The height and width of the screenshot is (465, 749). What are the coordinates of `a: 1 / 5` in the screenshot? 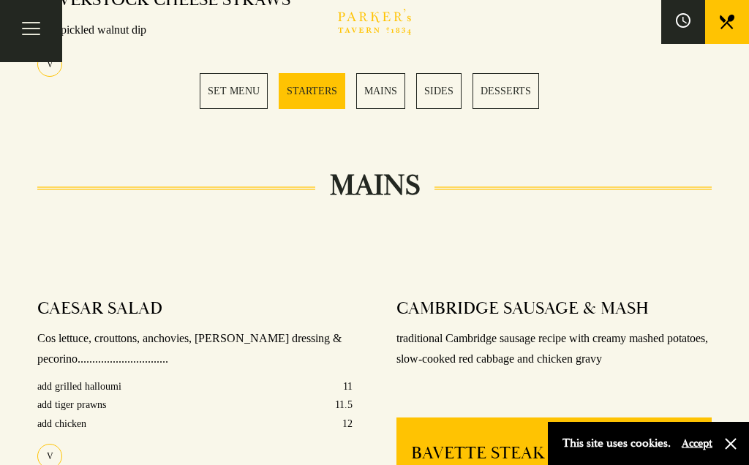 It's located at (233, 91).